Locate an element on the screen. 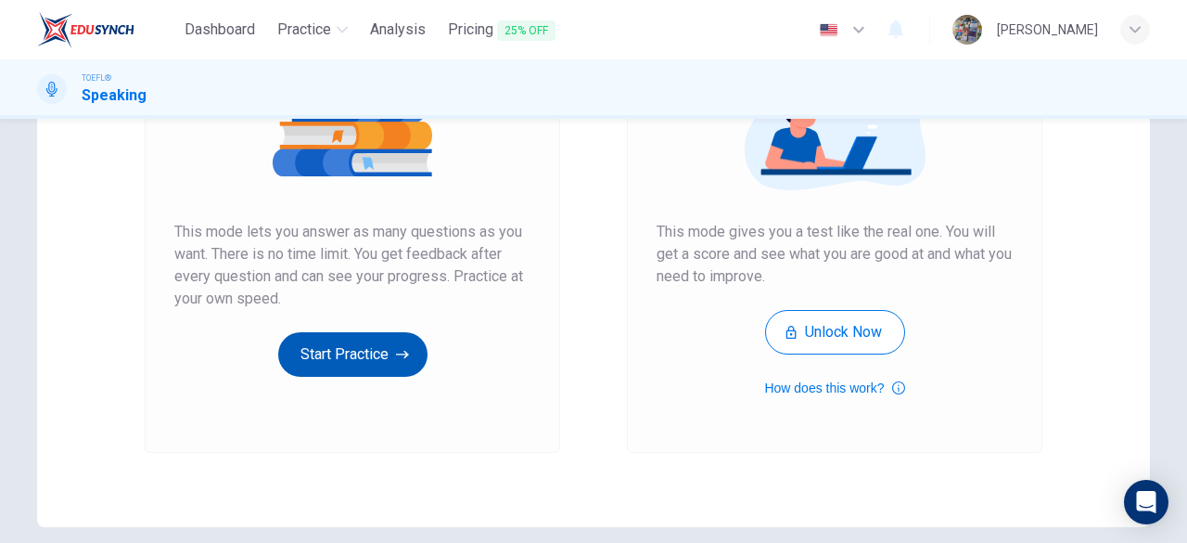  a: EduSynch logo is located at coordinates (107, 30).